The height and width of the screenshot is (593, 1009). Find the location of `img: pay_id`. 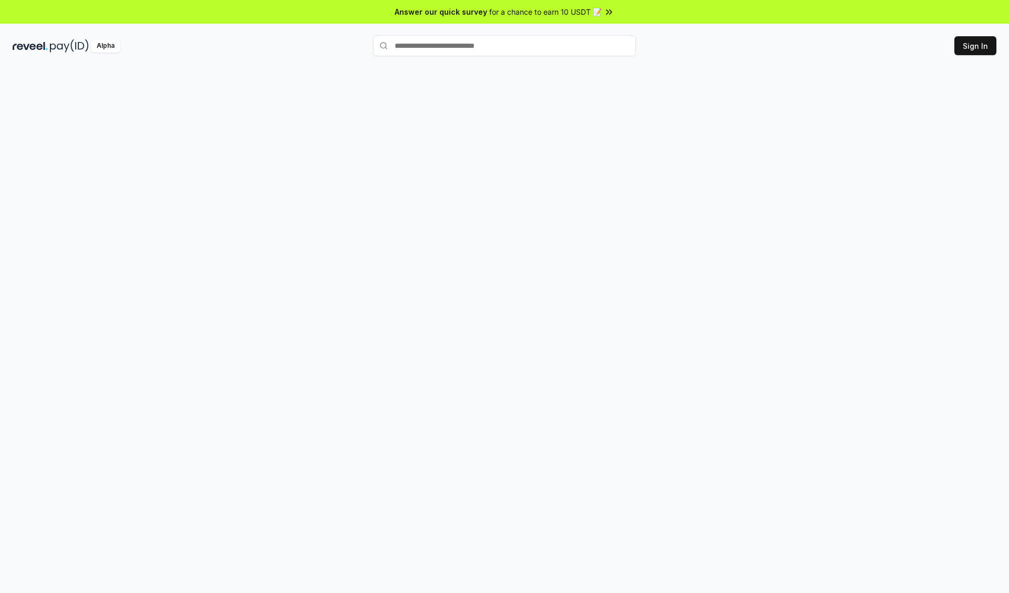

img: pay_id is located at coordinates (69, 46).